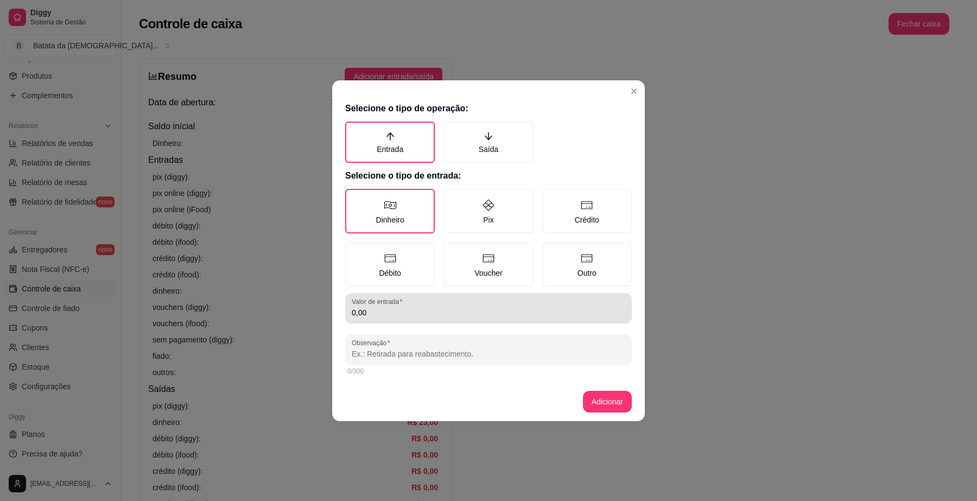  What do you see at coordinates (488, 371) in the screenshot?
I see `div: 0/300` at bounding box center [488, 371].